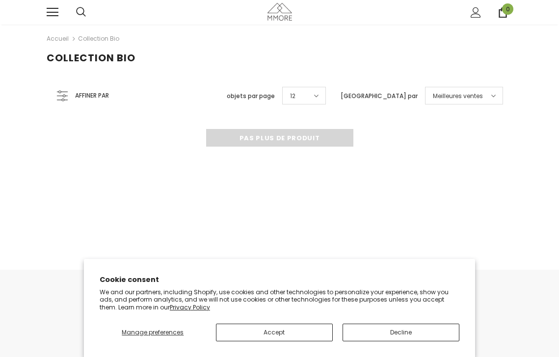  What do you see at coordinates (458, 96) in the screenshot?
I see `span: Meilleures ventes` at bounding box center [458, 96].